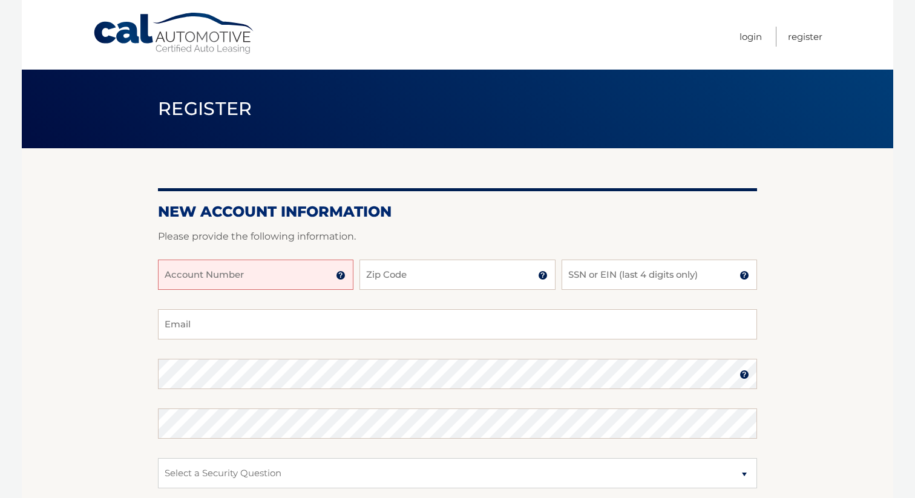 This screenshot has height=498, width=915. Describe the element at coordinates (457, 275) in the screenshot. I see `input: Zip Code` at that location.